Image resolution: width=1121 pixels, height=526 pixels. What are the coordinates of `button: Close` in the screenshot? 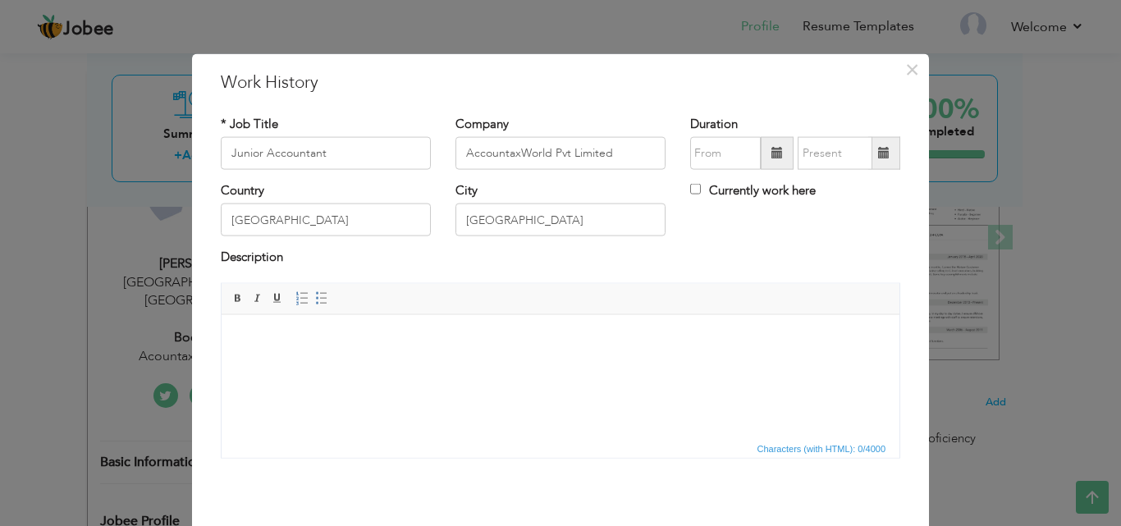 It's located at (912, 69).